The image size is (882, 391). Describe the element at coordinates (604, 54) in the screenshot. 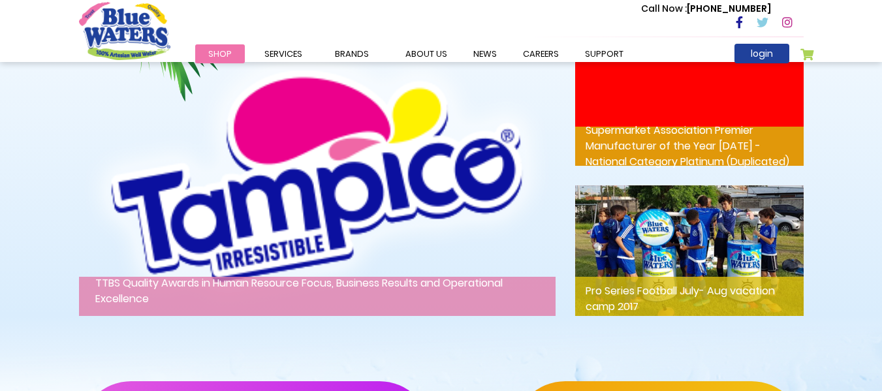

I see `a: support` at that location.